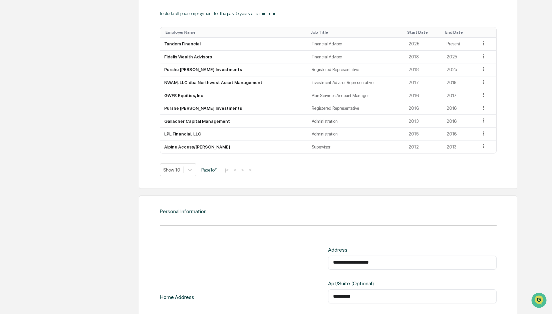 The height and width of the screenshot is (314, 552). Describe the element at coordinates (234, 83) in the screenshot. I see `td: NWAM, LLC dba Northwest Asset Management` at that location.